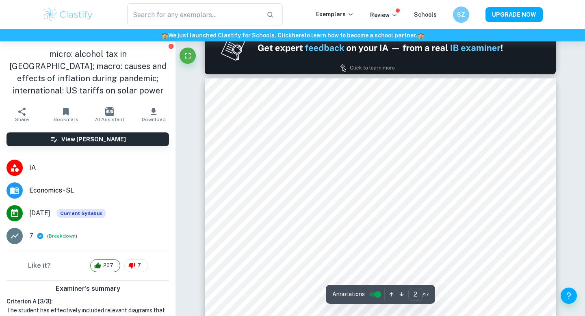  I want to click on span: 207, so click(108, 266).